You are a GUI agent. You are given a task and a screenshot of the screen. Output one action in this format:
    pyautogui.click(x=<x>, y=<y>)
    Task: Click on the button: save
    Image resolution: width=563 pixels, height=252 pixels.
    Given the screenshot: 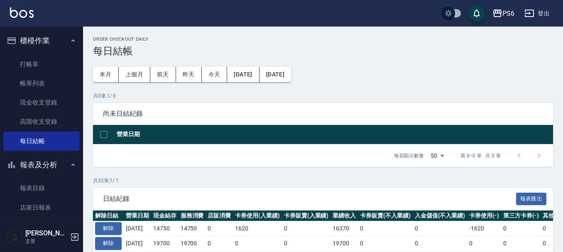 What is the action you would take?
    pyautogui.click(x=476, y=13)
    